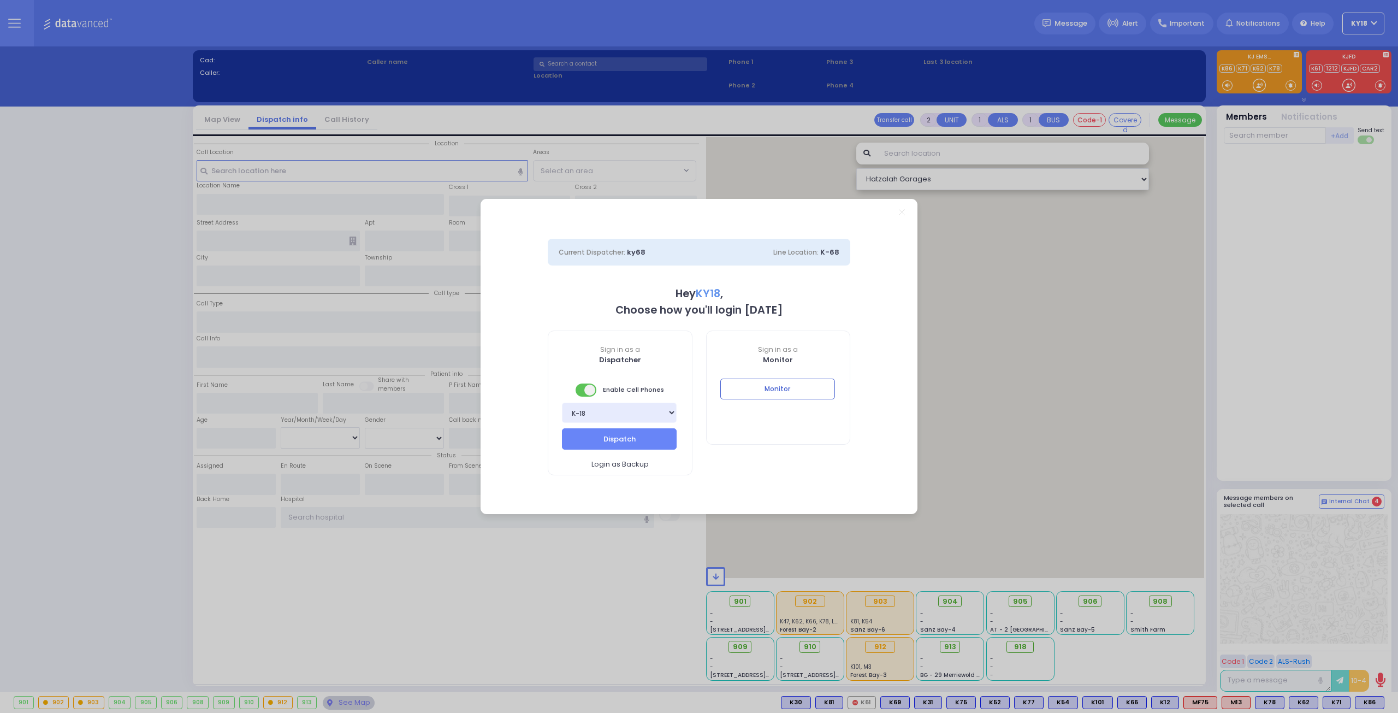 This screenshot has height=713, width=1398. I want to click on span: K-68, so click(829, 252).